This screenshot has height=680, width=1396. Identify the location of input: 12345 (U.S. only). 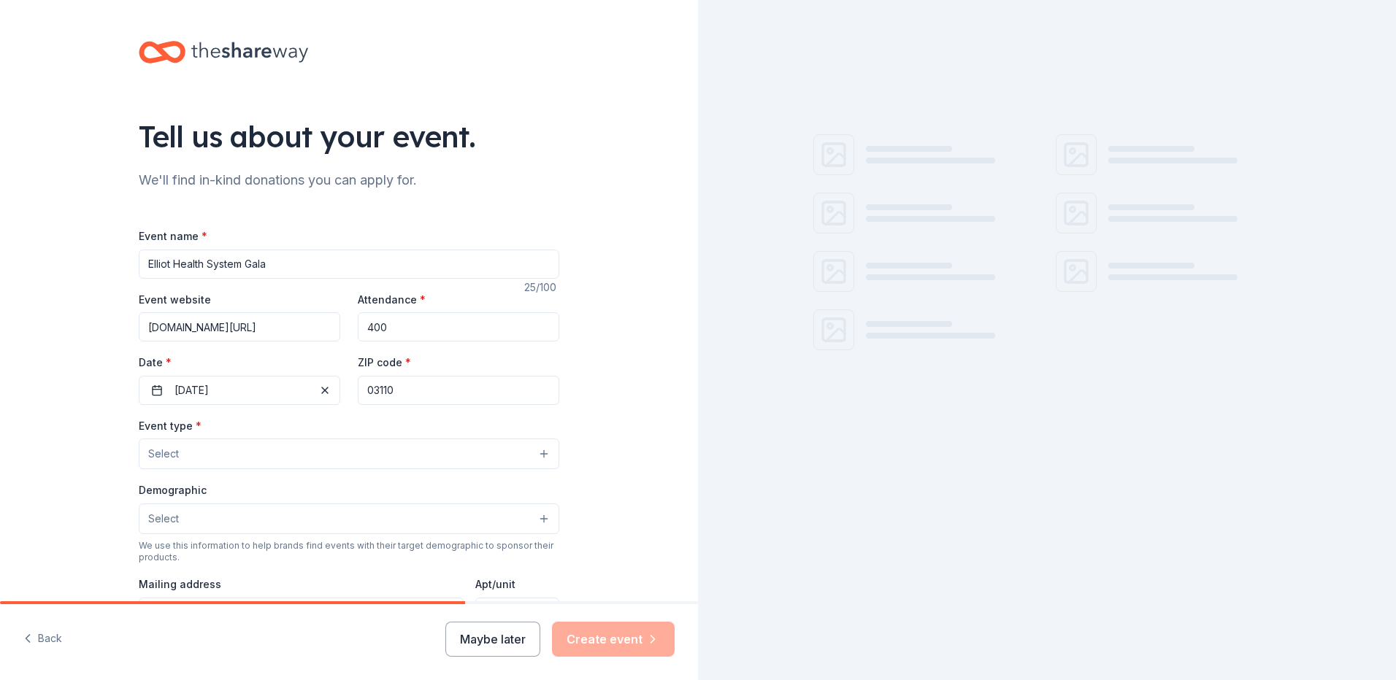
(458, 391).